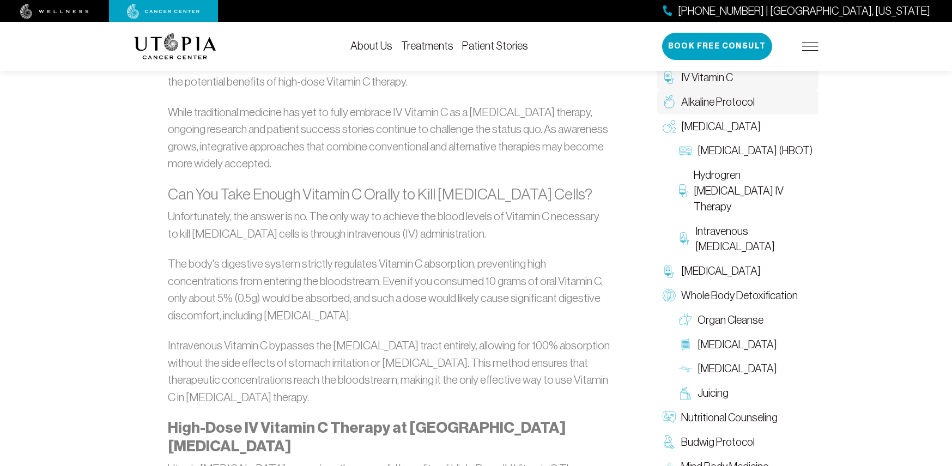  Describe the element at coordinates (738, 295) in the screenshot. I see `a: Whole Body Detoxification` at that location.